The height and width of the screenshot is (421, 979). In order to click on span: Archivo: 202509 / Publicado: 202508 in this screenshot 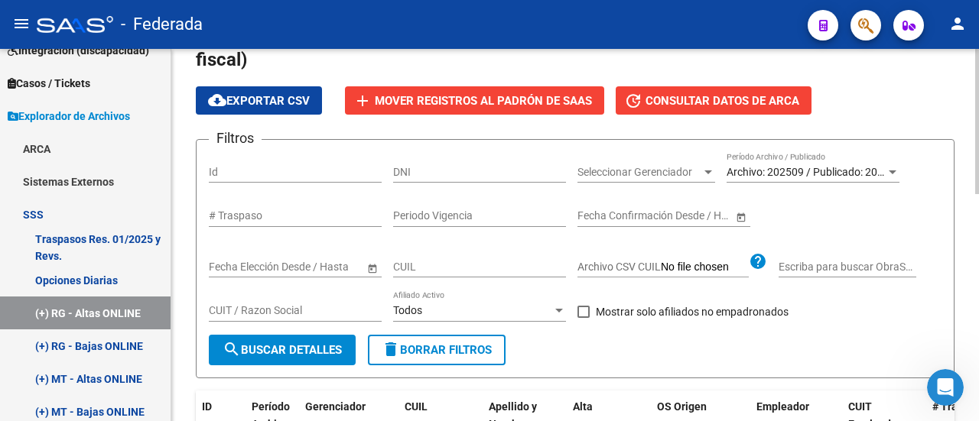, I will do `click(814, 172)`.